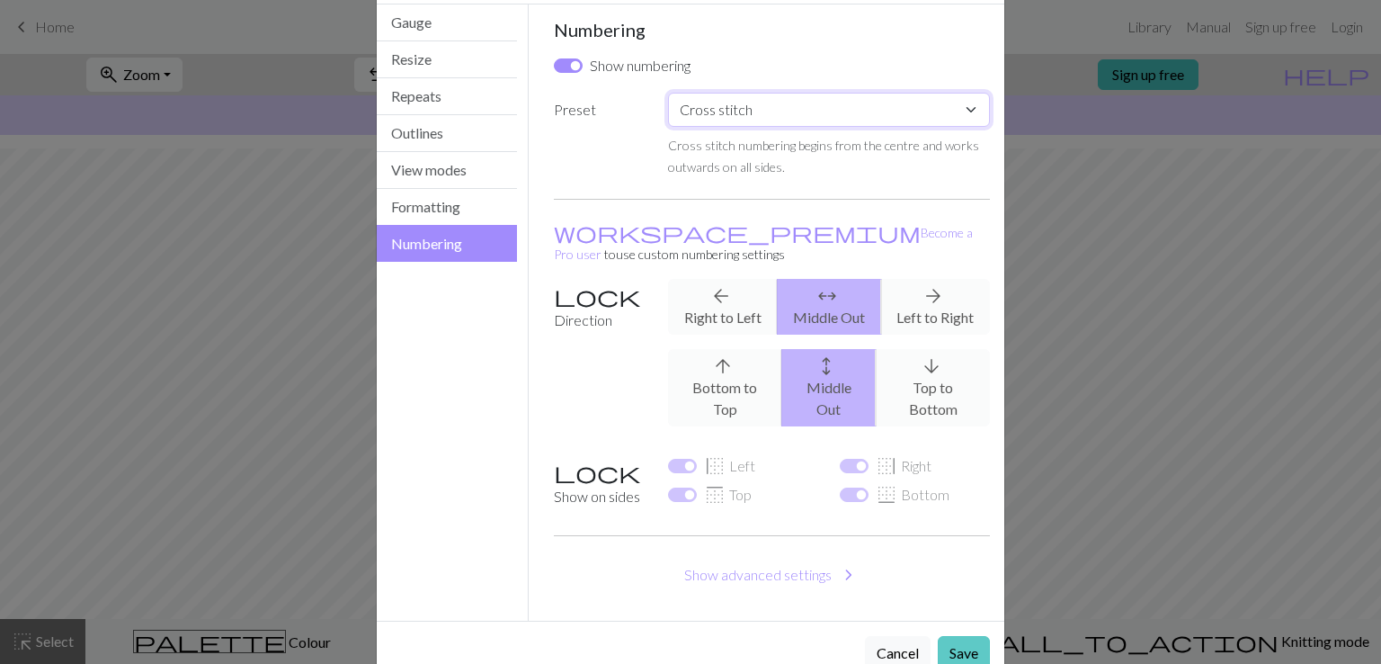 The height and width of the screenshot is (664, 1381). Describe the element at coordinates (715, 495) in the screenshot. I see `span: border_top` at that location.